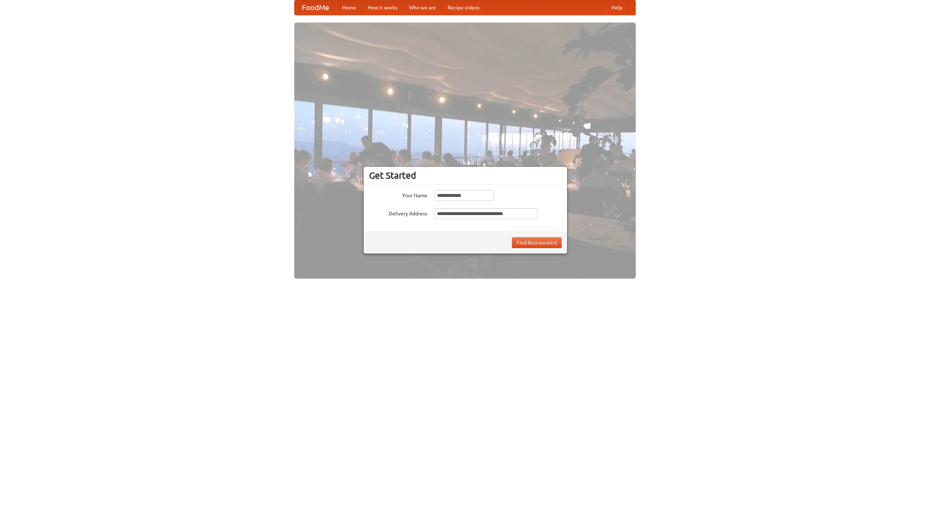 The image size is (930, 514). I want to click on h3: Get Started, so click(465, 175).